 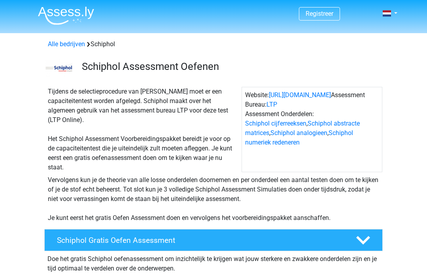 What do you see at coordinates (312, 130) in the screenshot?
I see `div: Website: Assessment Bureau: Assessment Onderdelen: , , ,` at bounding box center [312, 130].